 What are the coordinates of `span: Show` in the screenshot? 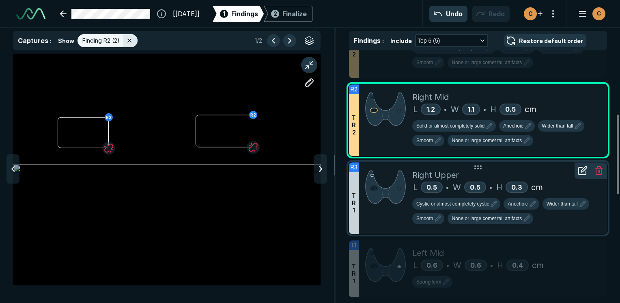 It's located at (66, 41).